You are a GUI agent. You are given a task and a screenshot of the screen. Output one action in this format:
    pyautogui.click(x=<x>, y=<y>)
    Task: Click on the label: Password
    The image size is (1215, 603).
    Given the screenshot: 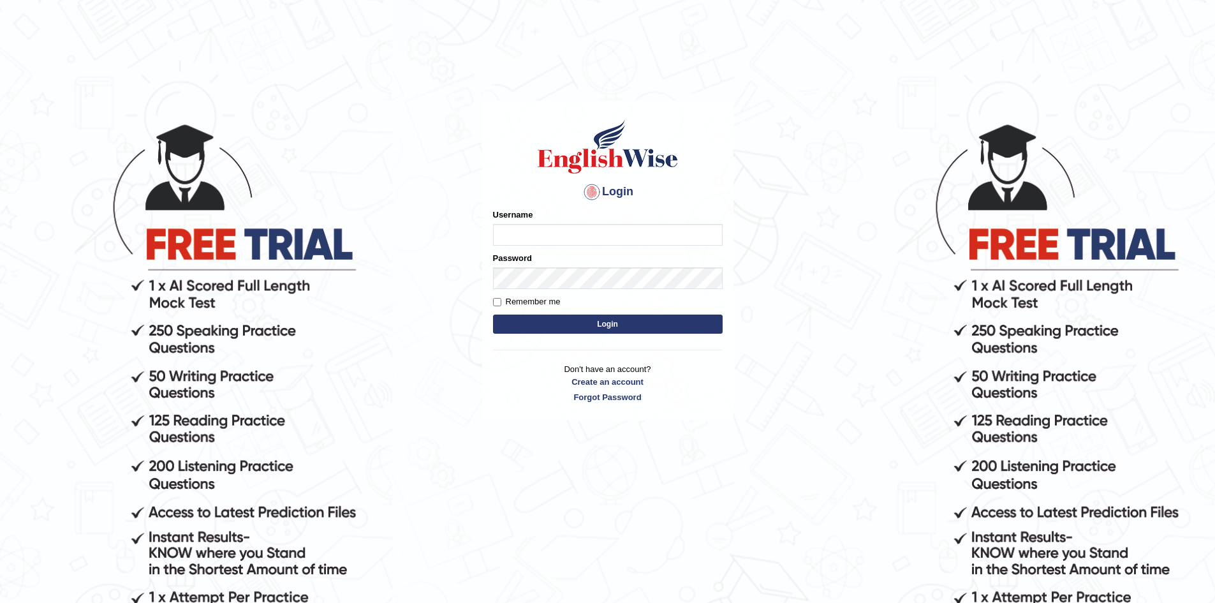 What is the action you would take?
    pyautogui.click(x=512, y=258)
    